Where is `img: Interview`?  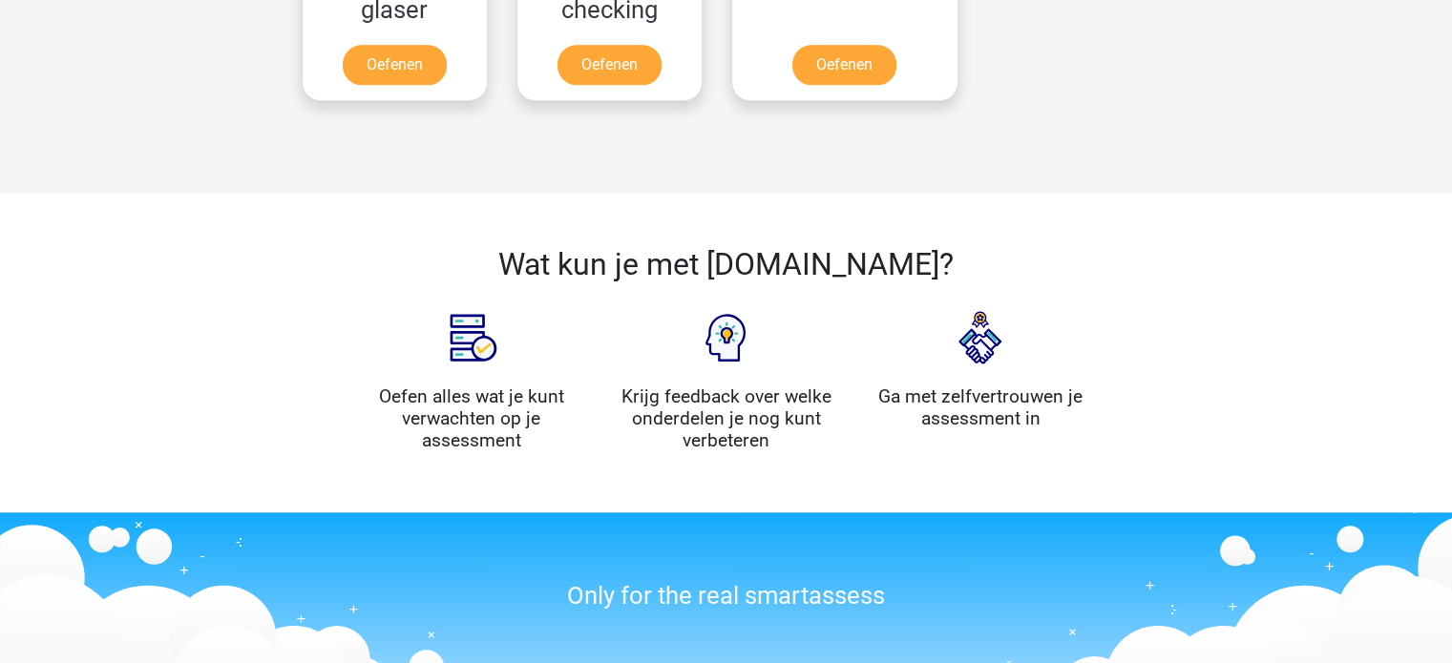
img: Interview is located at coordinates (980, 338).